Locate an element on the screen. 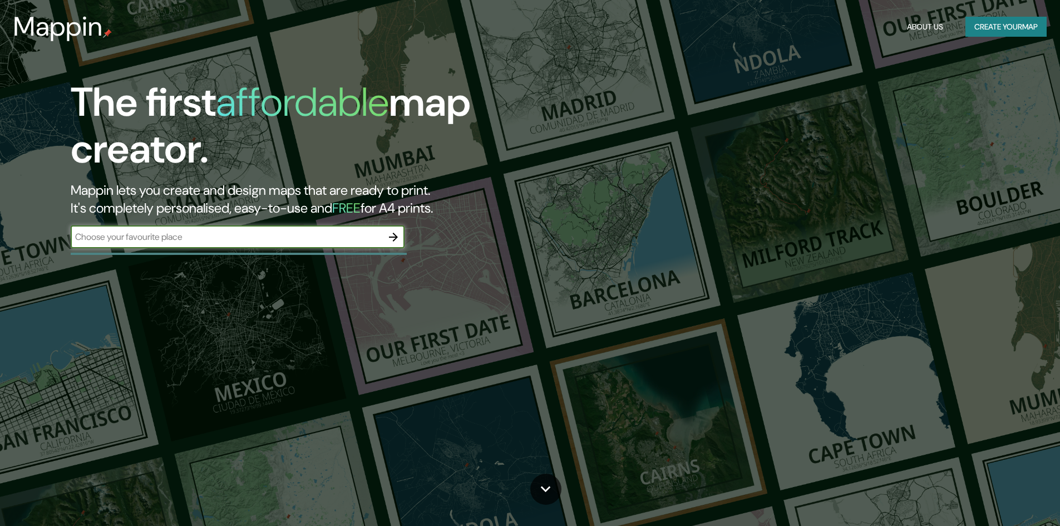 This screenshot has height=526, width=1060. img: mappin-pin is located at coordinates (107, 33).